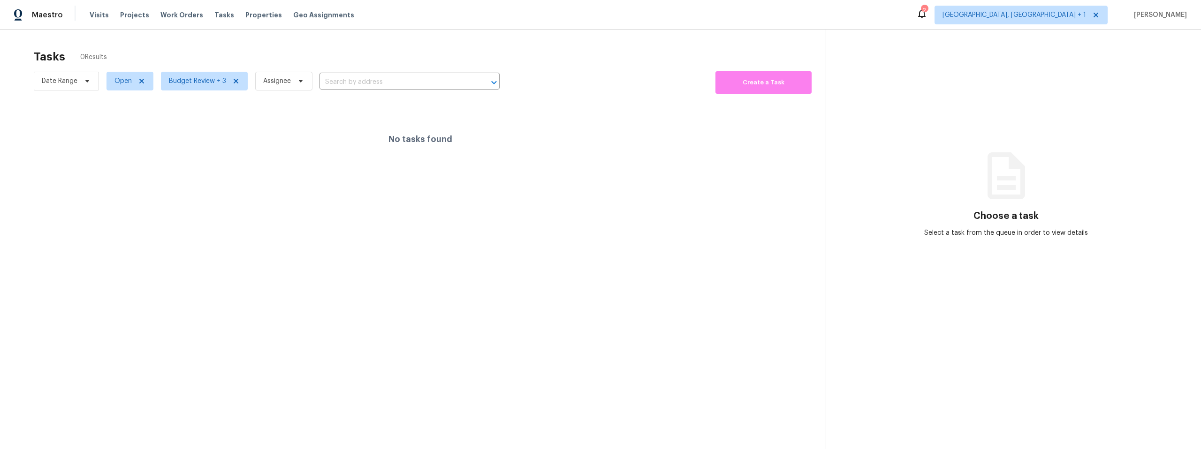  What do you see at coordinates (494, 83) in the screenshot?
I see `button: Open` at bounding box center [494, 83].